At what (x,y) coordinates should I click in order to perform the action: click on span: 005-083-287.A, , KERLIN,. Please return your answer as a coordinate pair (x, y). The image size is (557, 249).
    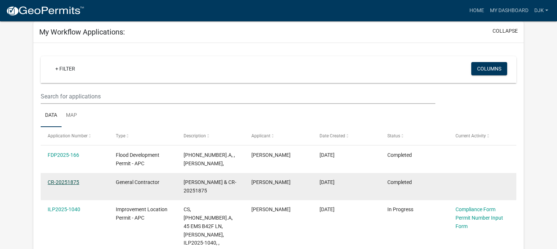
    Looking at the image, I should click on (209, 159).